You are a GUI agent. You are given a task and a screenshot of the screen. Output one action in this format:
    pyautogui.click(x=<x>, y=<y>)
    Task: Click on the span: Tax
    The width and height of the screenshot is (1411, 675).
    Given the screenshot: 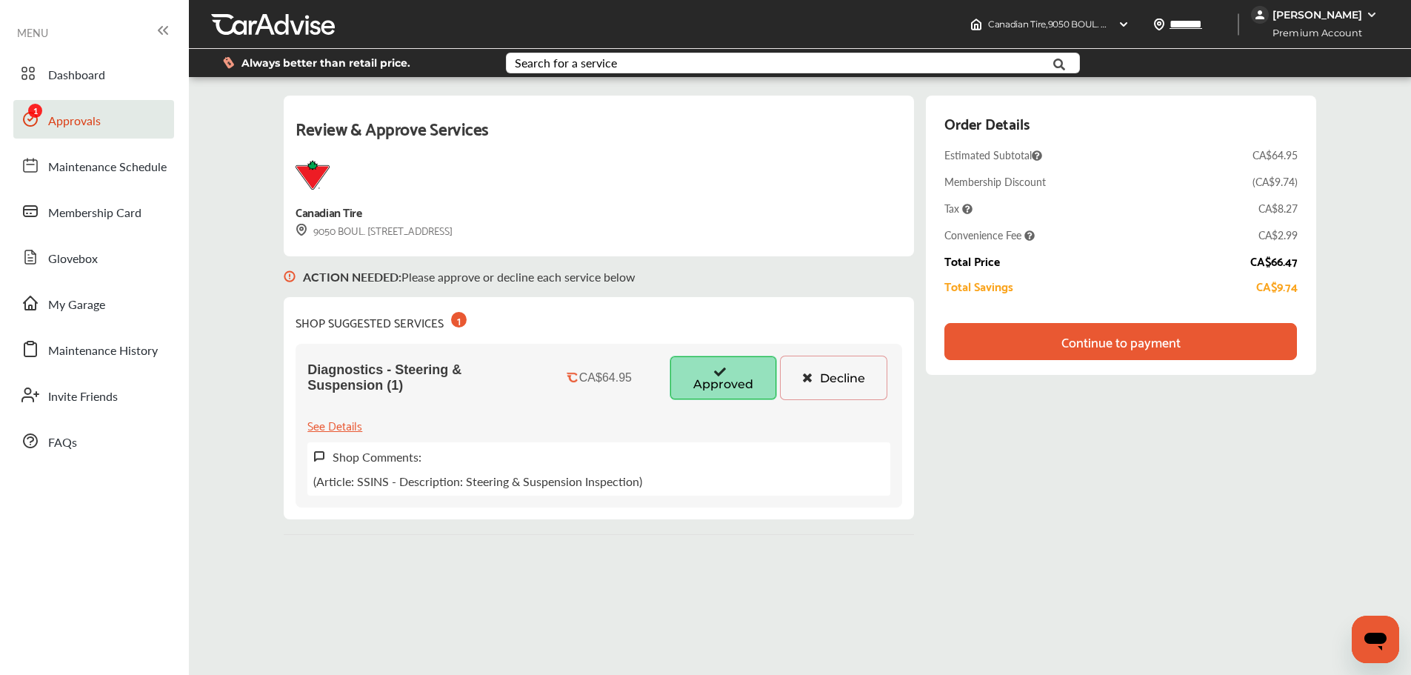 What is the action you would take?
    pyautogui.click(x=958, y=208)
    